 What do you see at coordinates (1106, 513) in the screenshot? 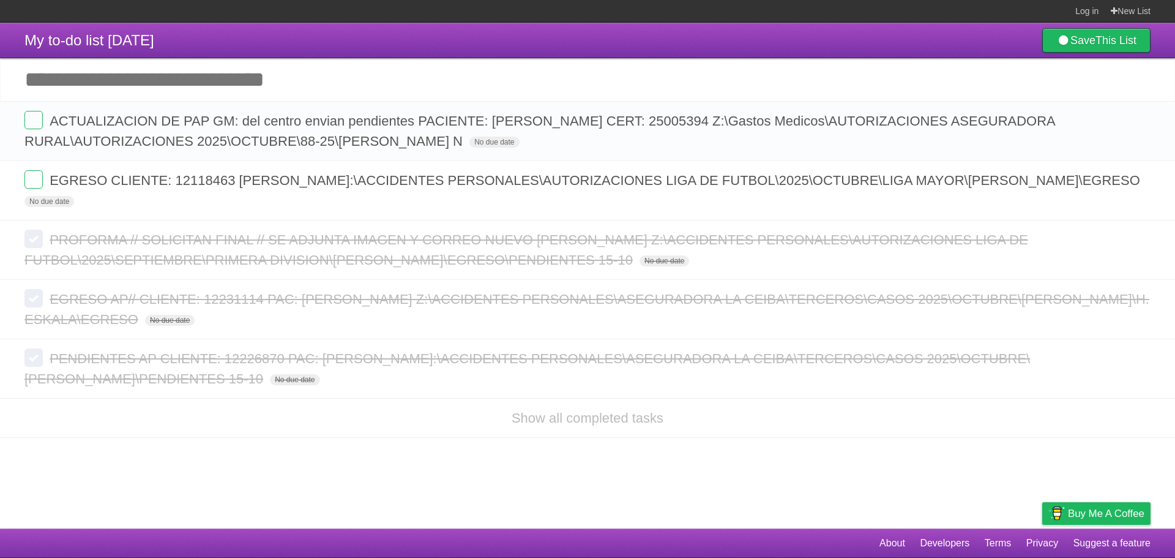
I see `span: Buy me a coffee` at bounding box center [1106, 513].